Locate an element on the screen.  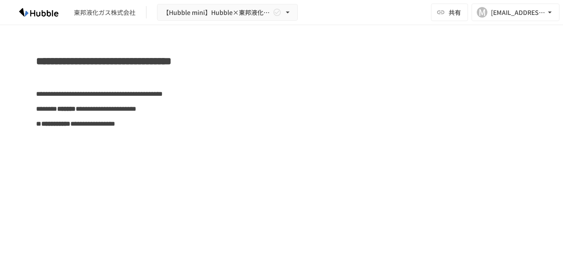
span: 【Hubble mini】Hubble×東邦液化ガス株式会社 オンボーディングプロジェクト is located at coordinates (217, 12).